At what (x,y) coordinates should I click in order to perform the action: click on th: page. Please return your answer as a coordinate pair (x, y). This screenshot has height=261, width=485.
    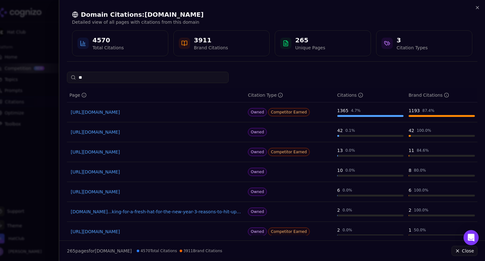
    Looking at the image, I should click on (156, 95).